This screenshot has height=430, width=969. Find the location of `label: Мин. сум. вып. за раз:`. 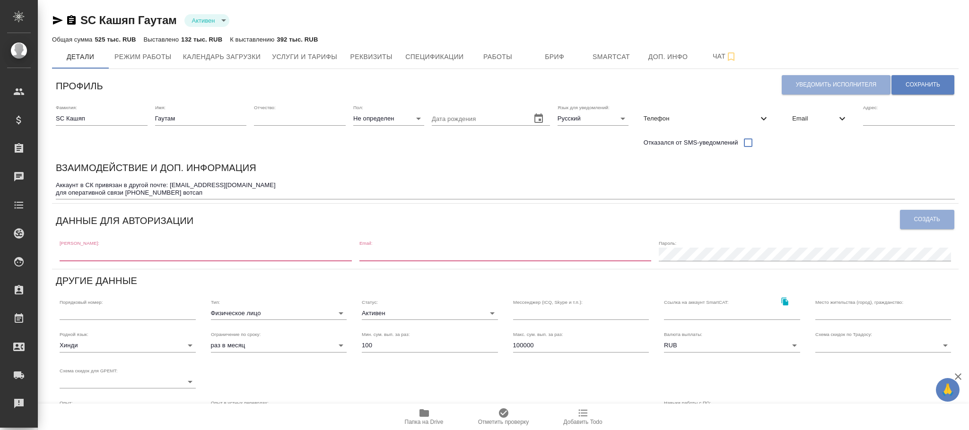

label: Мин. сум. вып. за раз: is located at coordinates (386, 335).